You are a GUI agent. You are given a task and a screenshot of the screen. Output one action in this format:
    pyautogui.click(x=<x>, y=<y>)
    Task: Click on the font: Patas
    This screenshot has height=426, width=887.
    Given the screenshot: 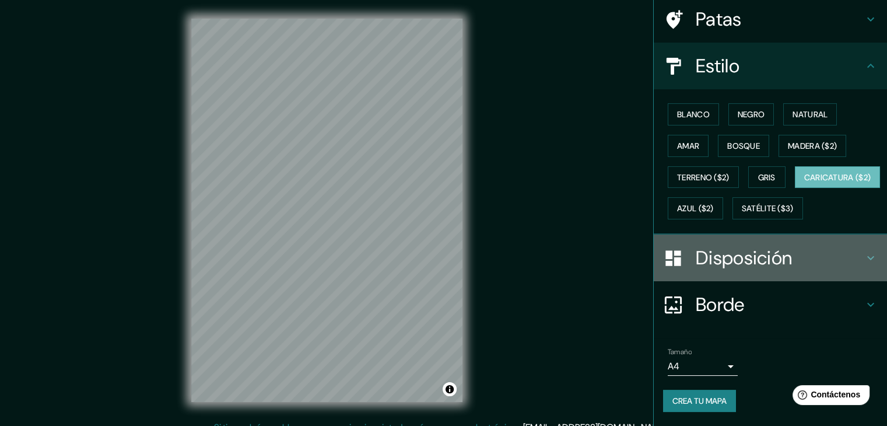 What is the action you would take?
    pyautogui.click(x=718, y=19)
    